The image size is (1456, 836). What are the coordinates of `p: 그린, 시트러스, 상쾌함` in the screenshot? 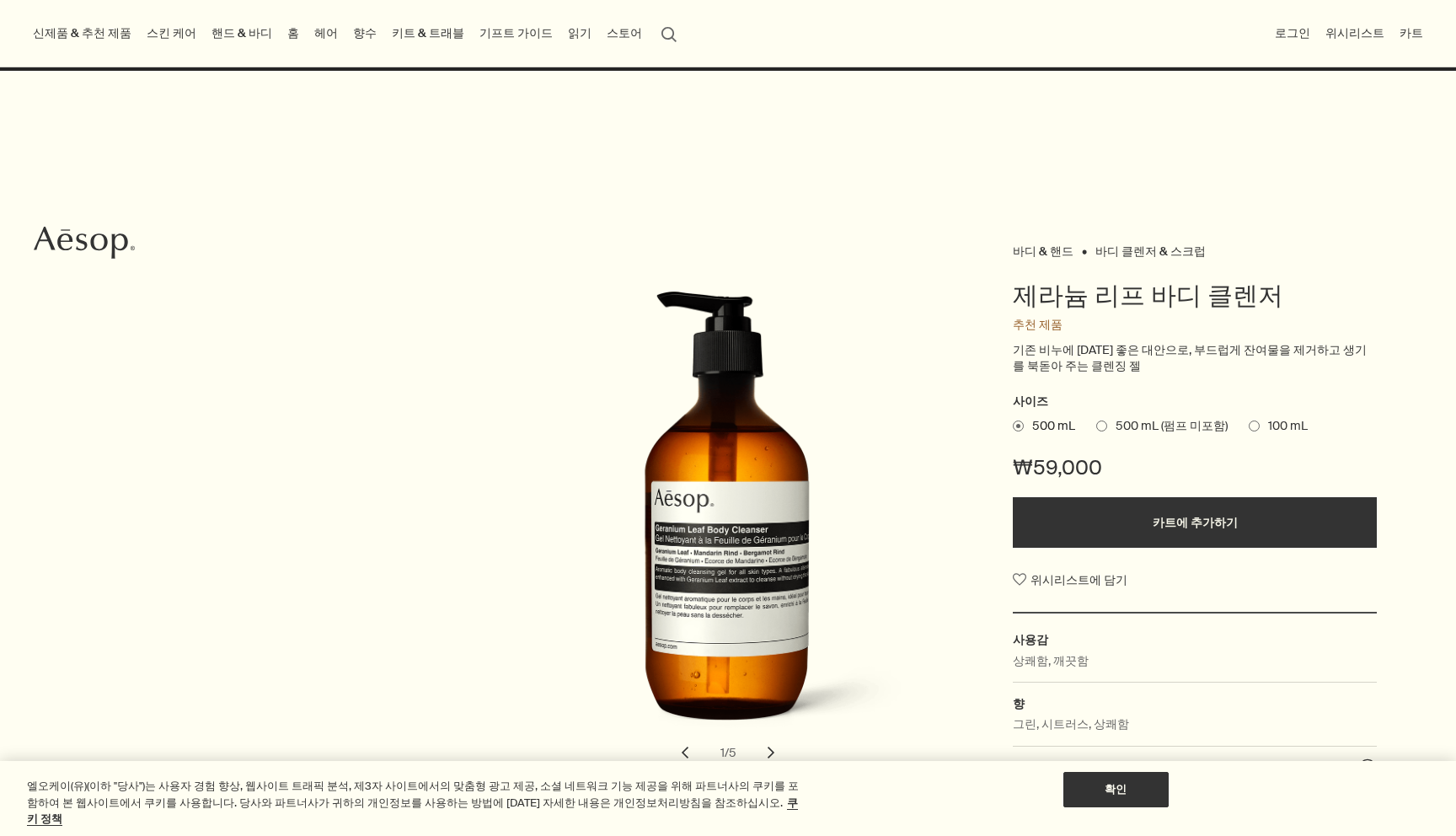 It's located at (1071, 723).